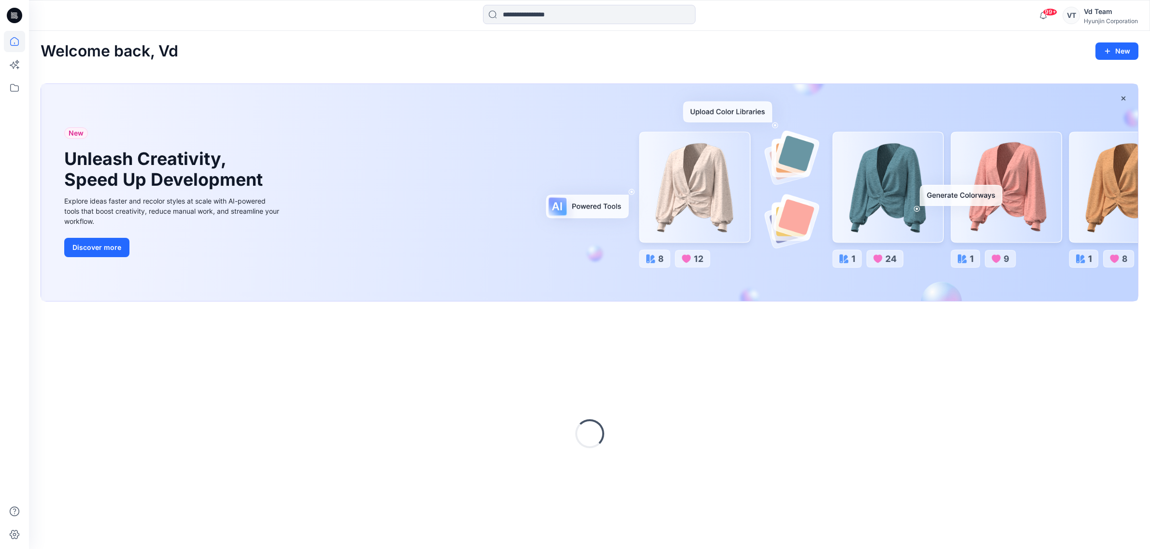 The height and width of the screenshot is (549, 1150). Describe the element at coordinates (166, 169) in the screenshot. I see `h1: Unleash Creativity, Speed Up Development` at that location.